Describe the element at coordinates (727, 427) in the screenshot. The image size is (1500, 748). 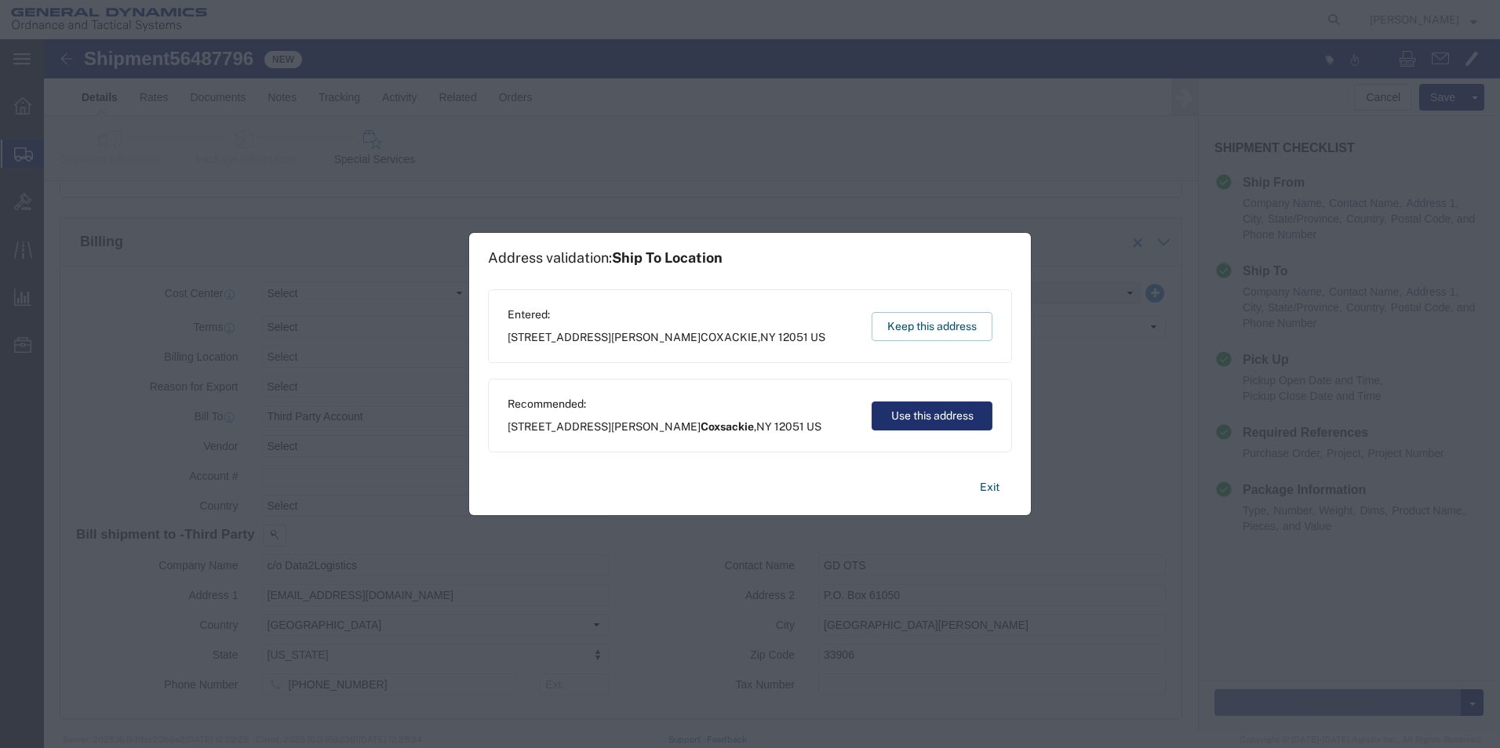
I see `span: Coxsackie` at that location.